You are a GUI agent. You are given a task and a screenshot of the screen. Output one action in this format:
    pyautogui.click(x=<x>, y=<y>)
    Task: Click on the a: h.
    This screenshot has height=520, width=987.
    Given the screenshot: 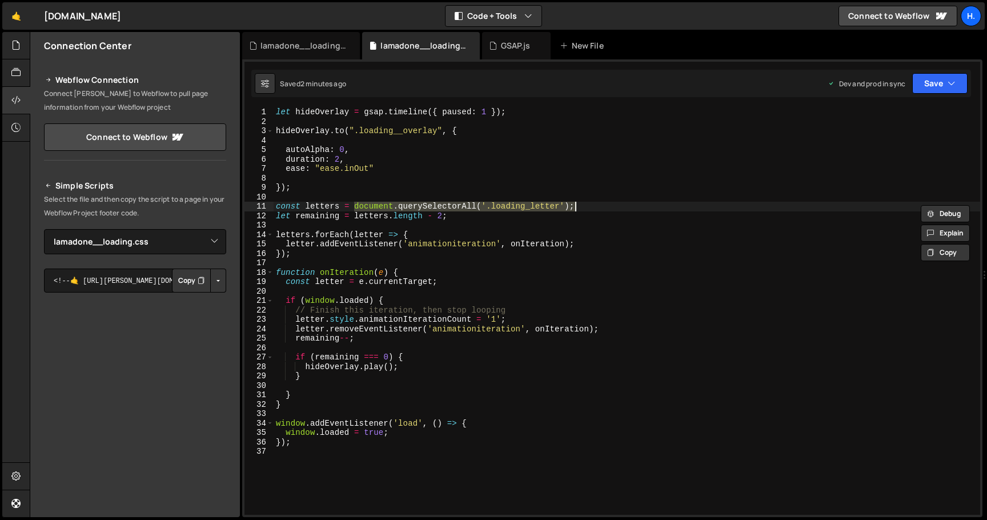 What is the action you would take?
    pyautogui.click(x=971, y=16)
    